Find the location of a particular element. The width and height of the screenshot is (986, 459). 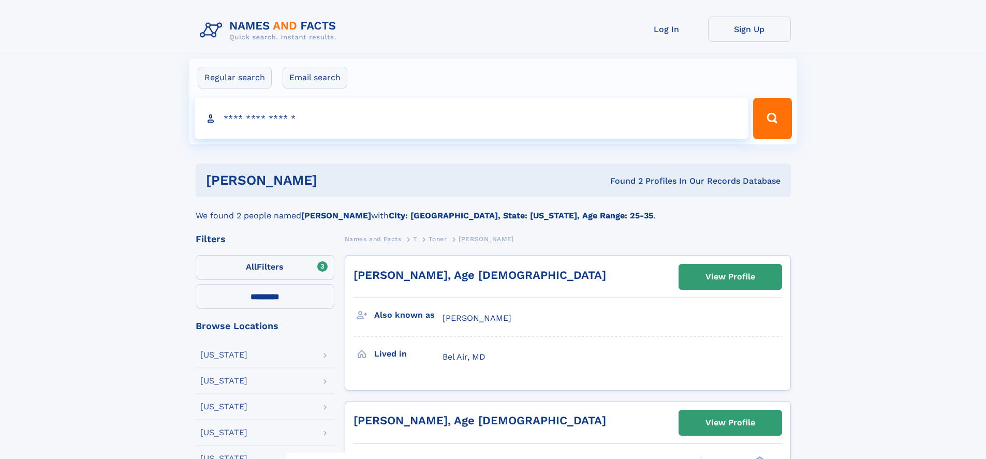

div: Filters is located at coordinates (265, 239).